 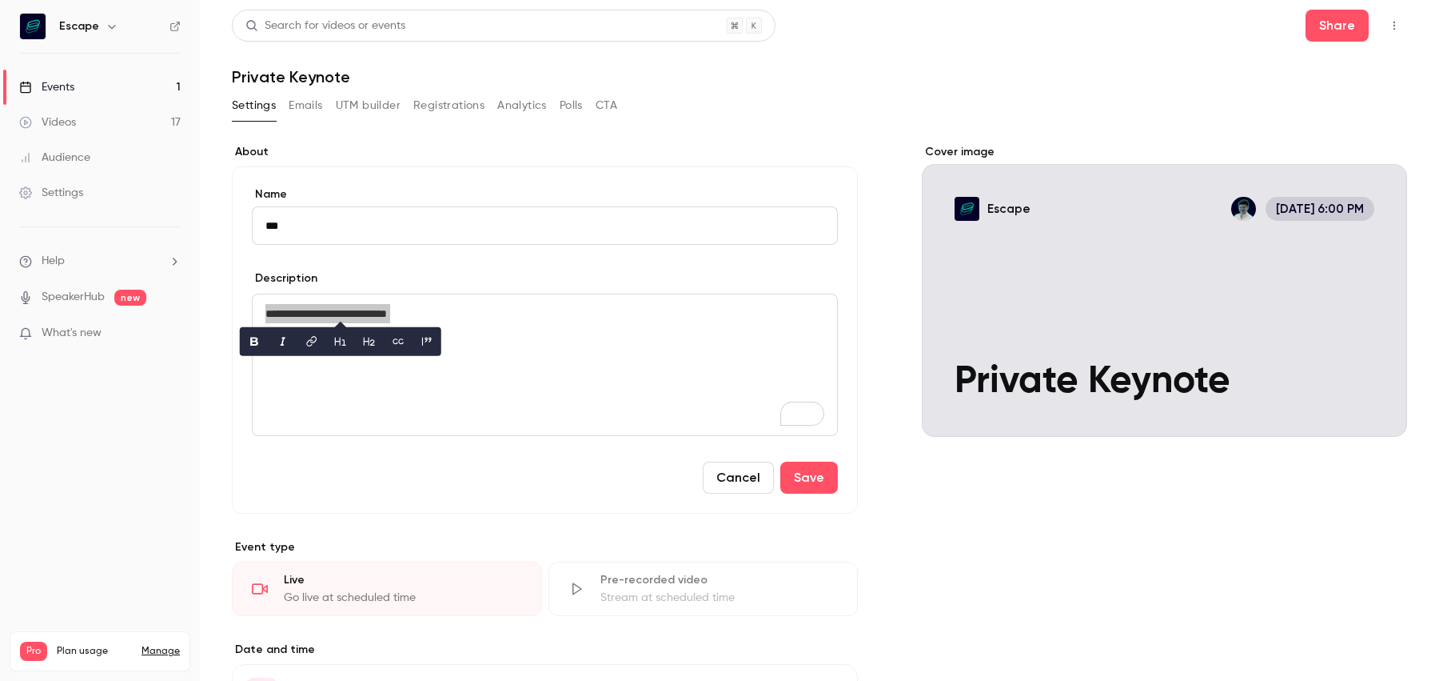 What do you see at coordinates (387, 589) in the screenshot?
I see `div: LiveGo live at scheduled time` at bounding box center [387, 589].